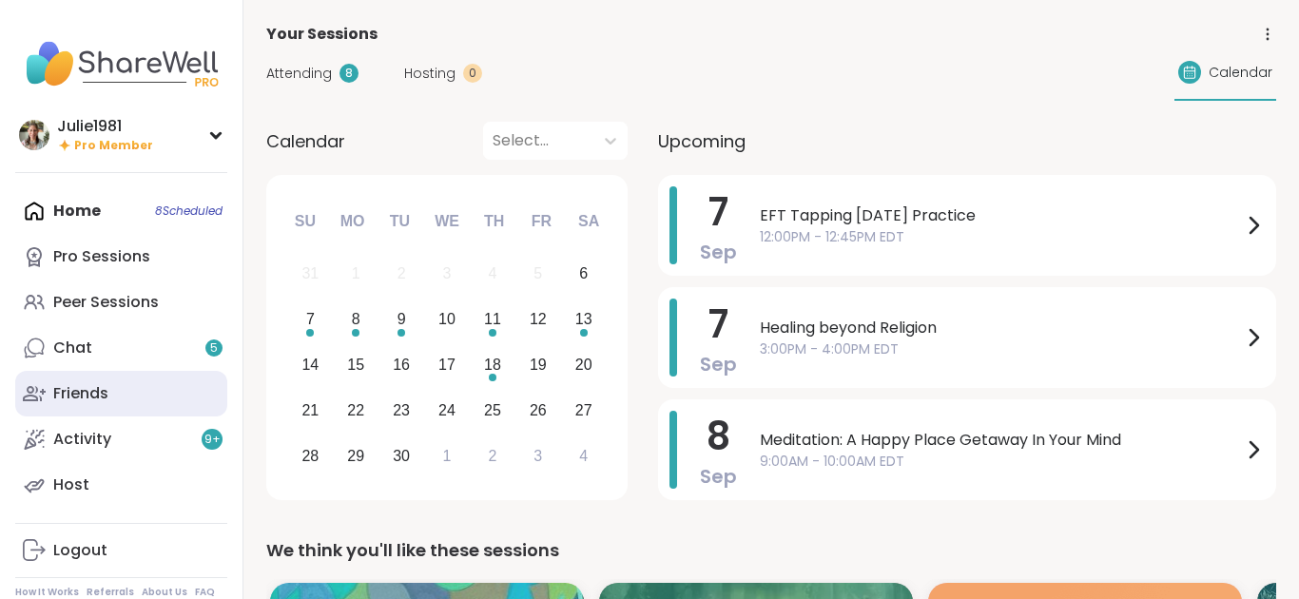 The image size is (1299, 599). Describe the element at coordinates (310, 455) in the screenshot. I see `div: Choose Sunday, September 28th, 2025` at that location.